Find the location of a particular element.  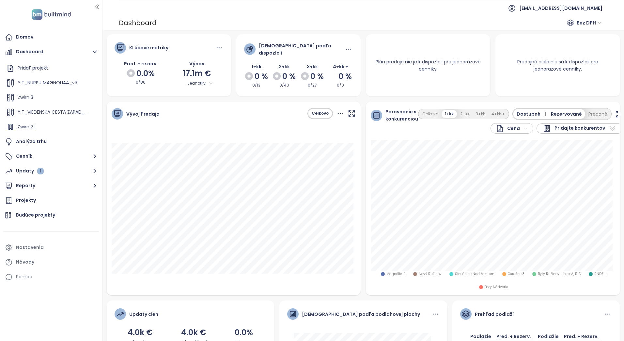

img: logo is located at coordinates (51, 14).